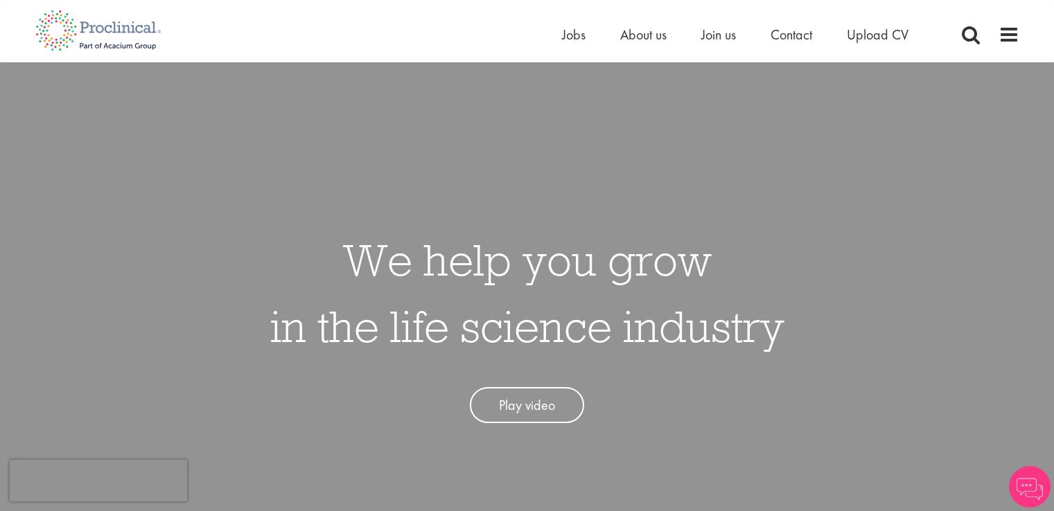 Image resolution: width=1054 pixels, height=511 pixels. Describe the element at coordinates (643, 35) in the screenshot. I see `a: About us` at that location.